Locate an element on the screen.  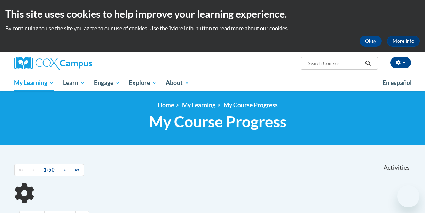
a: Next is located at coordinates (64, 170).